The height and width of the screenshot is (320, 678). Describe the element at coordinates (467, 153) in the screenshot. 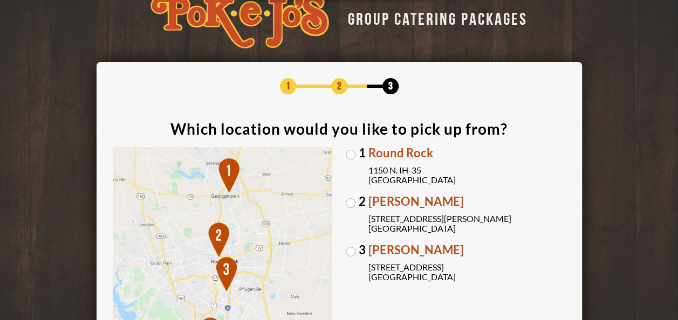

I see `span: Round Rock` at that location.